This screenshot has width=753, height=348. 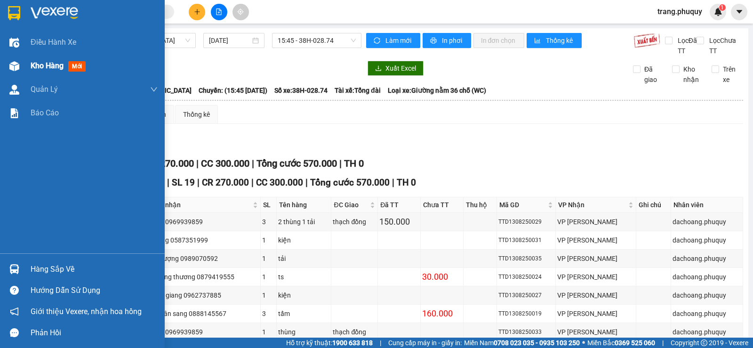 I want to click on span: mới, so click(x=77, y=66).